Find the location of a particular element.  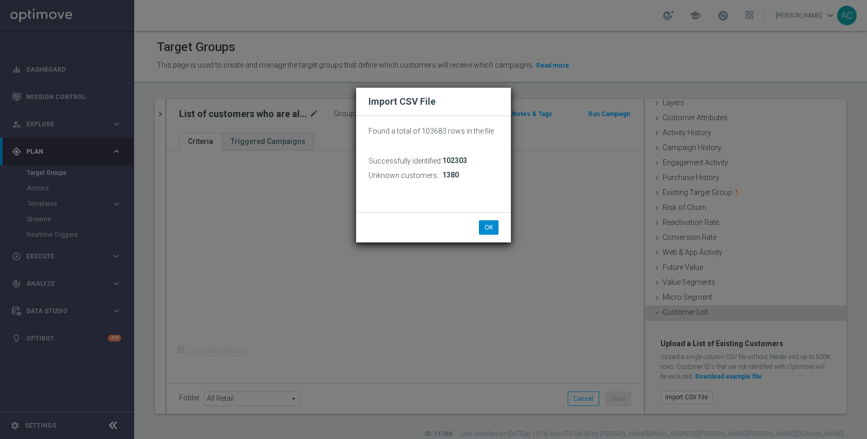

span: 1380 is located at coordinates (451, 175).